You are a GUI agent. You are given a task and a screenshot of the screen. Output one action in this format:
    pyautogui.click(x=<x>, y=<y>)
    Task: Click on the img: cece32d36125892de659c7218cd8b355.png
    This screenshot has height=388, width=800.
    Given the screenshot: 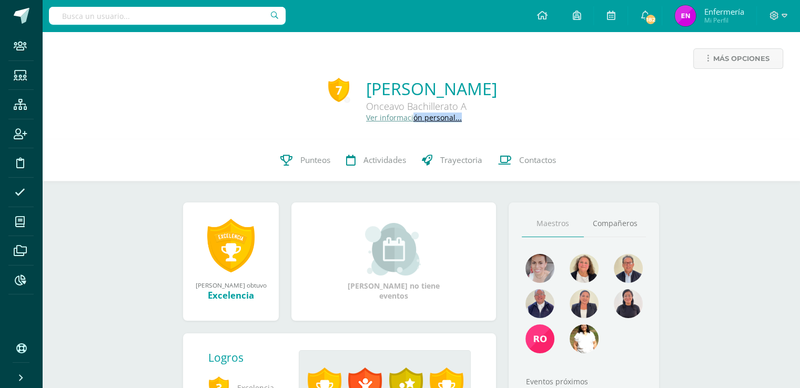 What is the action you would take?
    pyautogui.click(x=584, y=339)
    